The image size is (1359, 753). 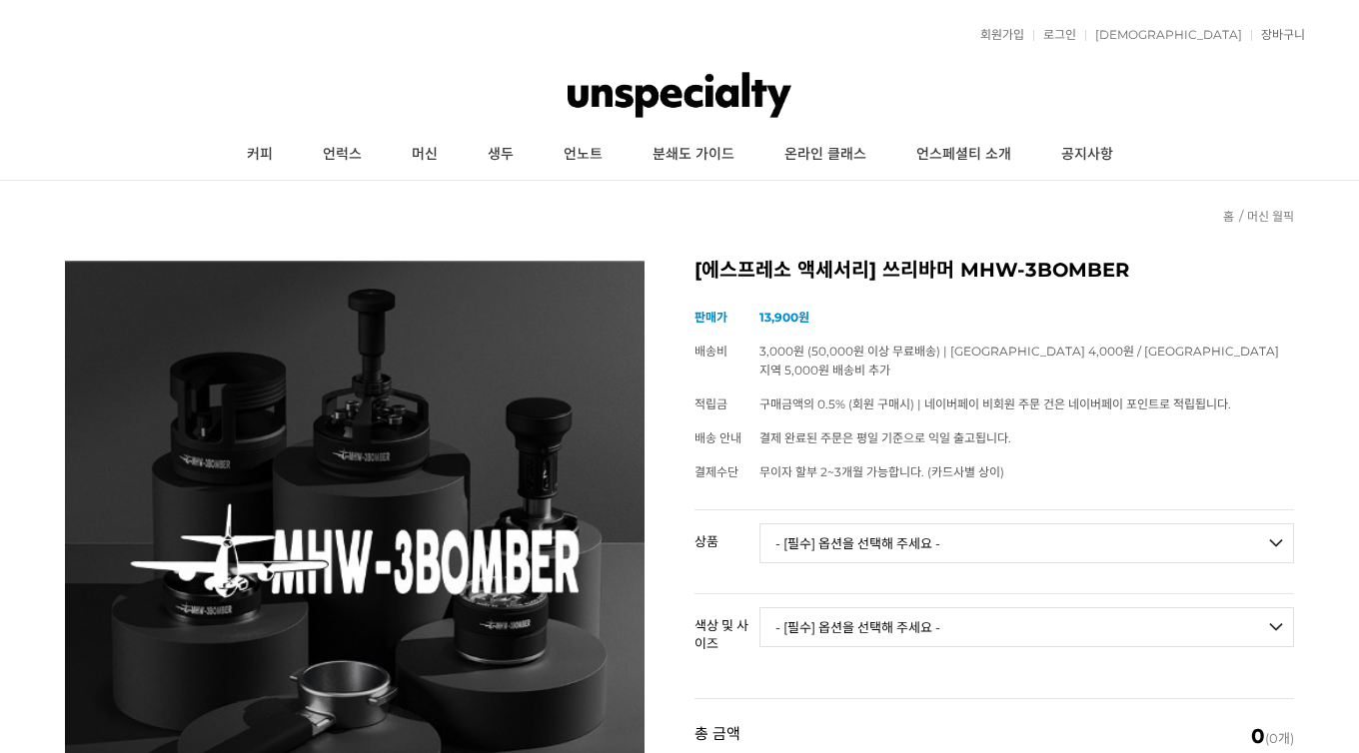 What do you see at coordinates (1278, 35) in the screenshot?
I see `a: 장바구니` at bounding box center [1278, 35].